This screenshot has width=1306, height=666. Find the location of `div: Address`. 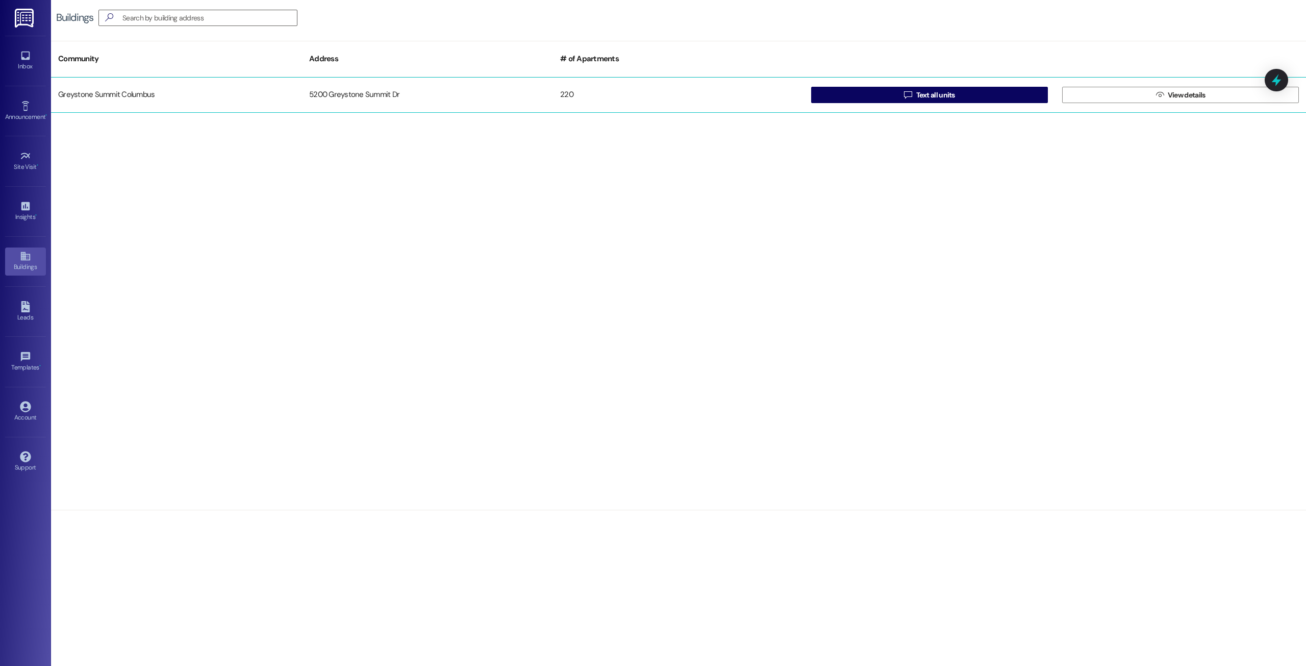

div: Address is located at coordinates (427, 59).